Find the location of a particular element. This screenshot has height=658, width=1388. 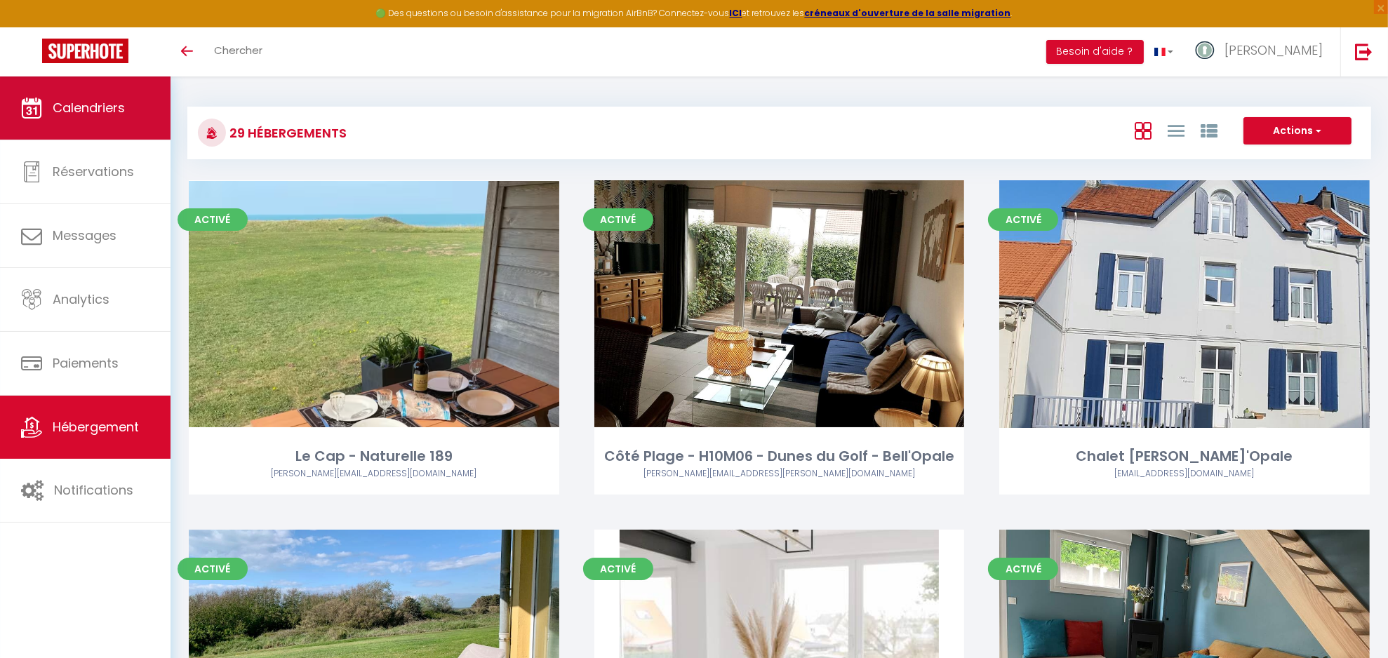

img: logout is located at coordinates (1364, 51).